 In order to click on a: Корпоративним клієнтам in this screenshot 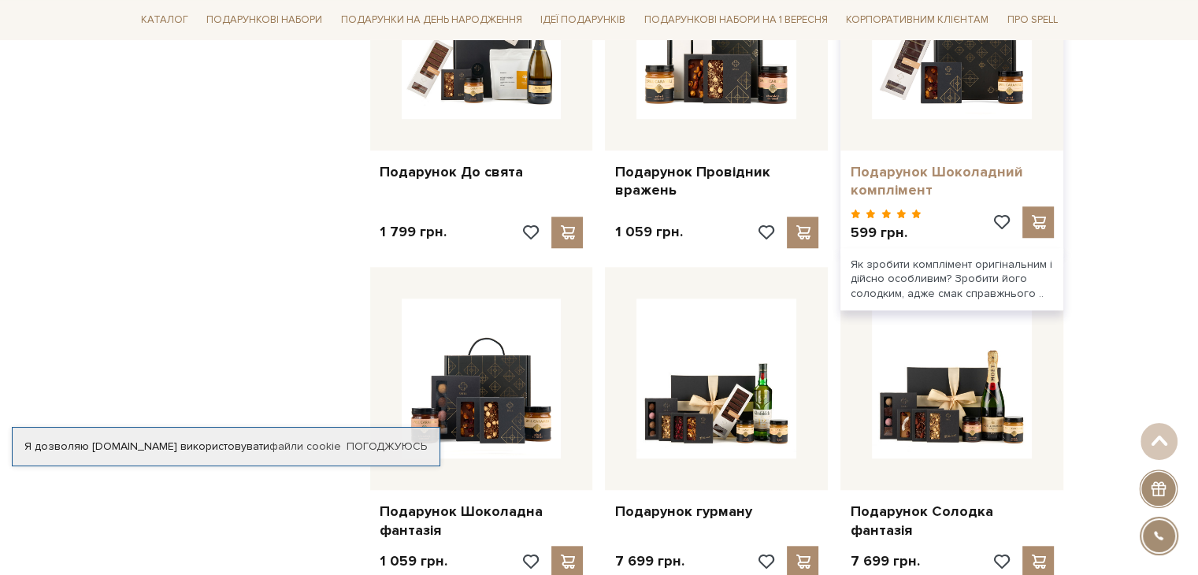, I will do `click(917, 20)`.